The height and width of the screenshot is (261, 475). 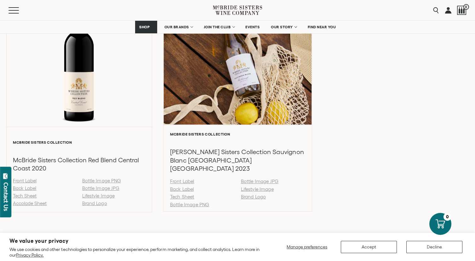 I want to click on h3: McBride Sisters Collection Red Blend Central Coast 2020, so click(x=79, y=164).